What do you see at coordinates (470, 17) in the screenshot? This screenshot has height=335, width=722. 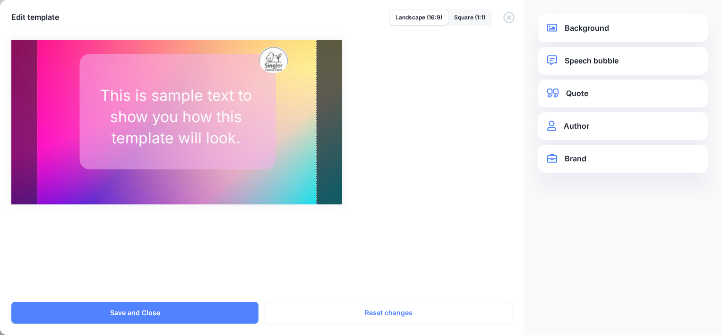 I see `a: Square (1:1)` at bounding box center [470, 17].